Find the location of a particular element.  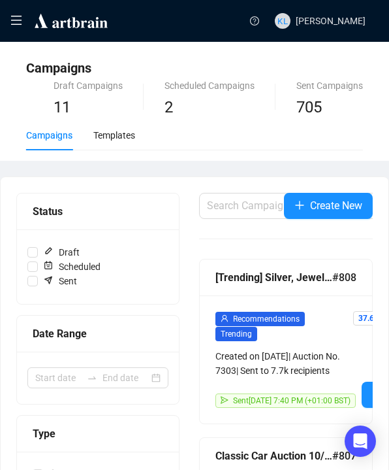

div: Open Intercom Messenger is located at coordinates (361, 441).